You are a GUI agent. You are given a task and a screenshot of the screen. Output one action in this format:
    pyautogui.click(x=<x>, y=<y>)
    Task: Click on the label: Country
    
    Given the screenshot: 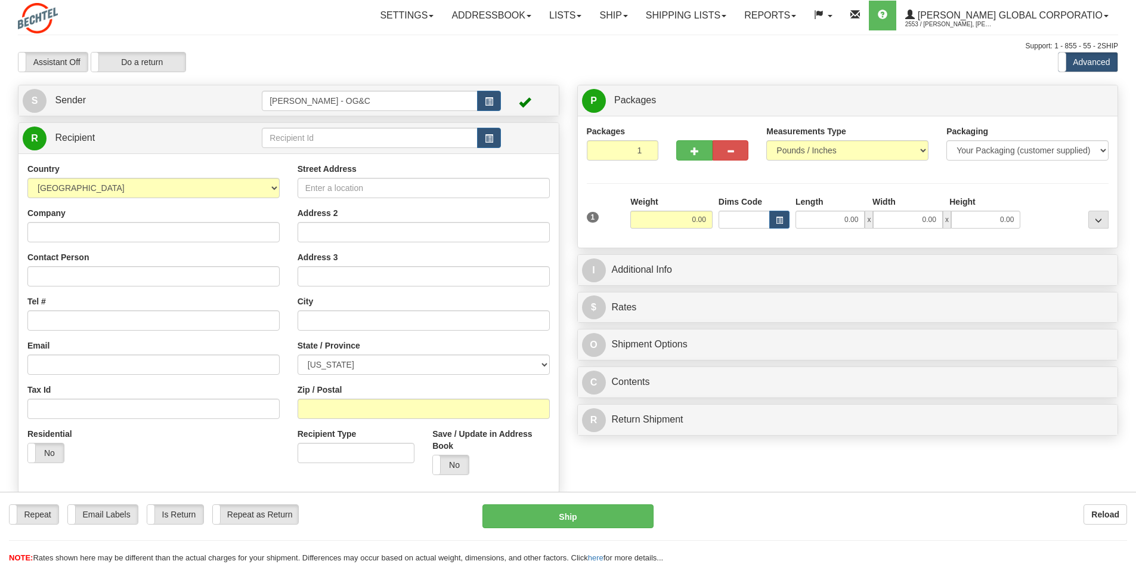 What is the action you would take?
    pyautogui.click(x=44, y=169)
    